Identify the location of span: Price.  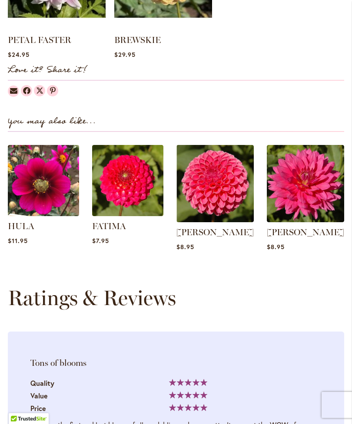
(38, 408).